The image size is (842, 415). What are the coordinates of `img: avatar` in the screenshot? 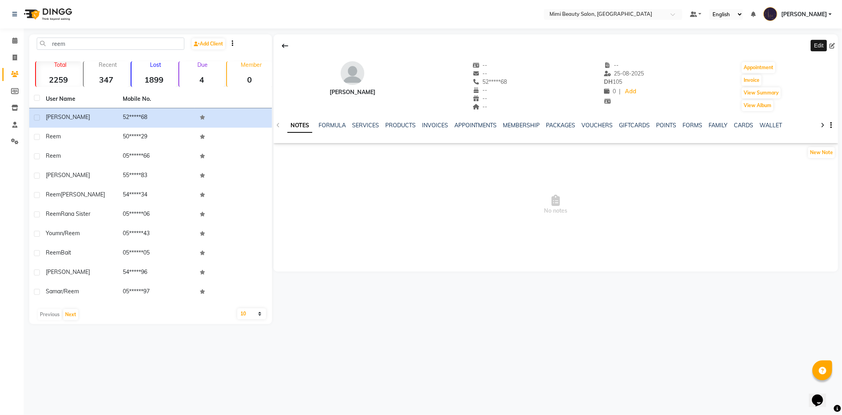 It's located at (353, 73).